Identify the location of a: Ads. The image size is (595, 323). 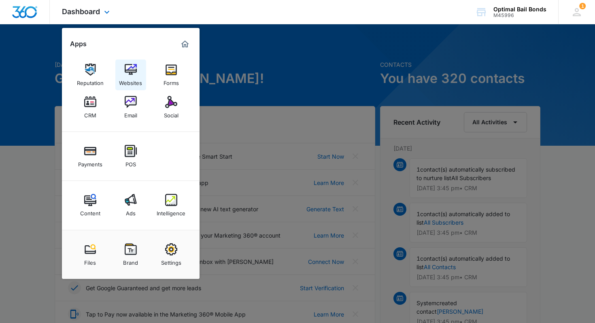
(131, 205).